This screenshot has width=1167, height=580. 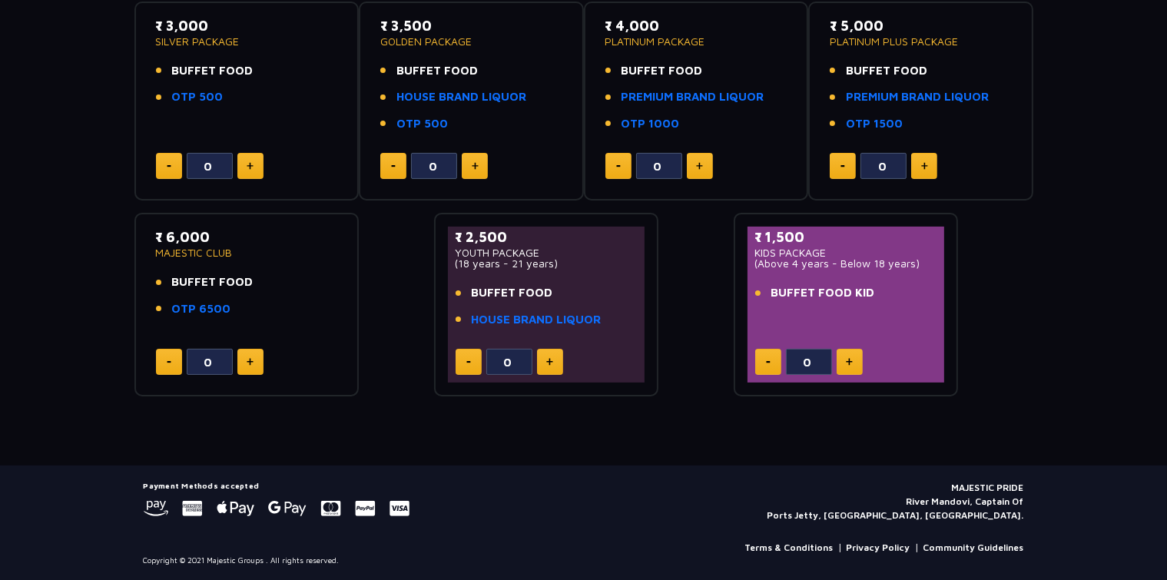 I want to click on p: ₹ 4,000, so click(x=696, y=25).